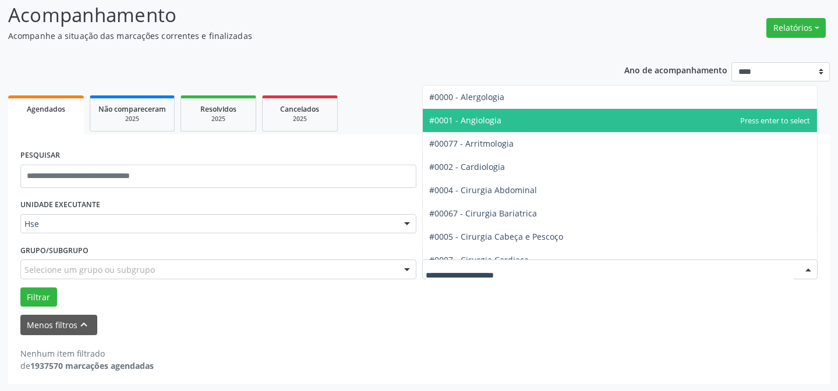 This screenshot has width=838, height=391. What do you see at coordinates (90, 270) in the screenshot?
I see `span: Selecione um grupo ou subgrupo` at bounding box center [90, 270].